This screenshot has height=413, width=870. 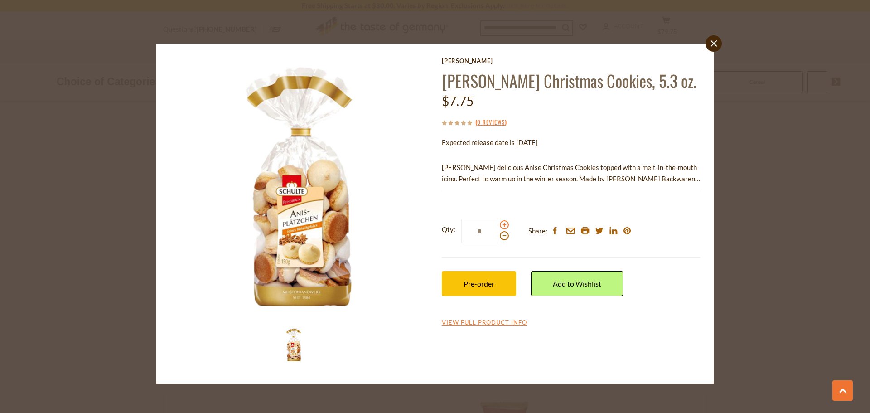 What do you see at coordinates (484, 322) in the screenshot?
I see `a: View Full Product Info` at bounding box center [484, 322].